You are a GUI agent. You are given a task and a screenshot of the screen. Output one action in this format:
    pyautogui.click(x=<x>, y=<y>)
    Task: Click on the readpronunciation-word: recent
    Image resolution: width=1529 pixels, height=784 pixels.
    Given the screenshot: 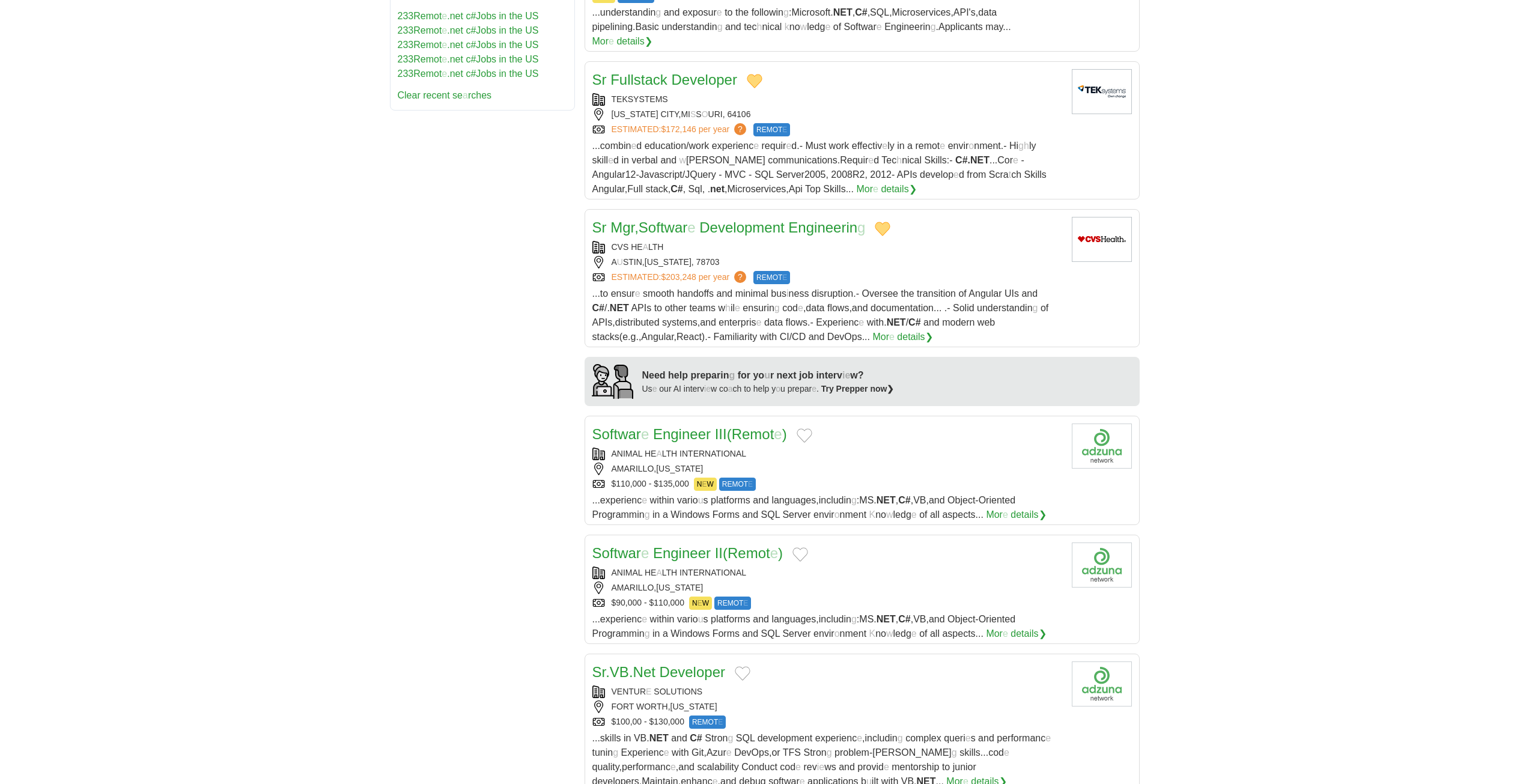 What is the action you would take?
    pyautogui.click(x=436, y=95)
    